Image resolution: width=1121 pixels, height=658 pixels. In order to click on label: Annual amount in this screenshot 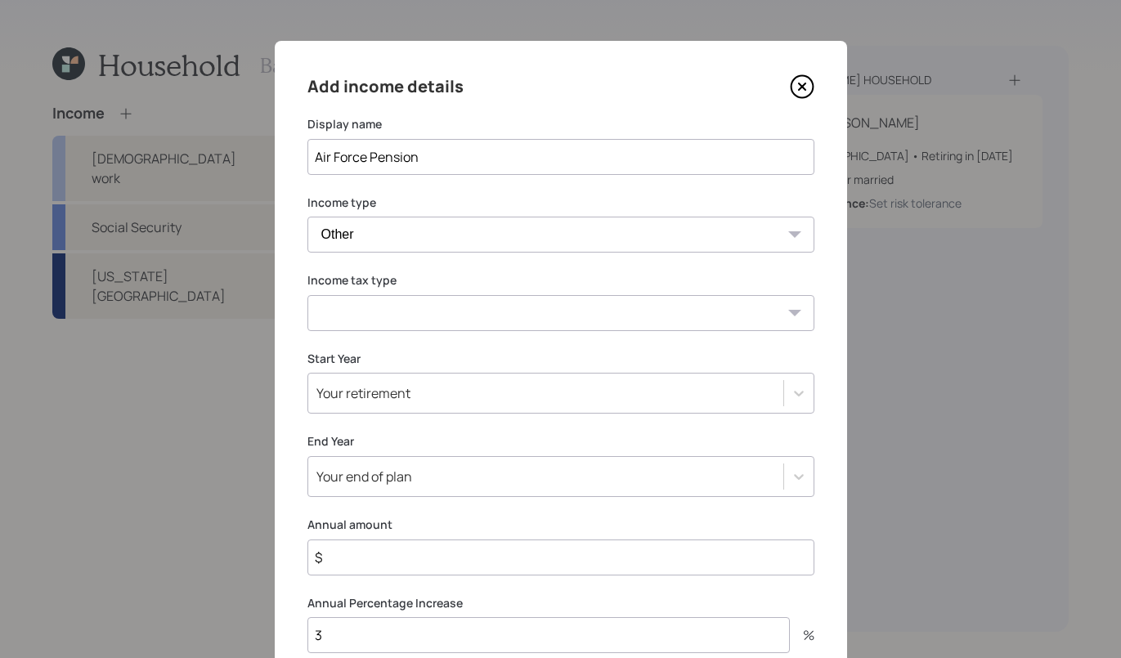, I will do `click(561, 525)`.